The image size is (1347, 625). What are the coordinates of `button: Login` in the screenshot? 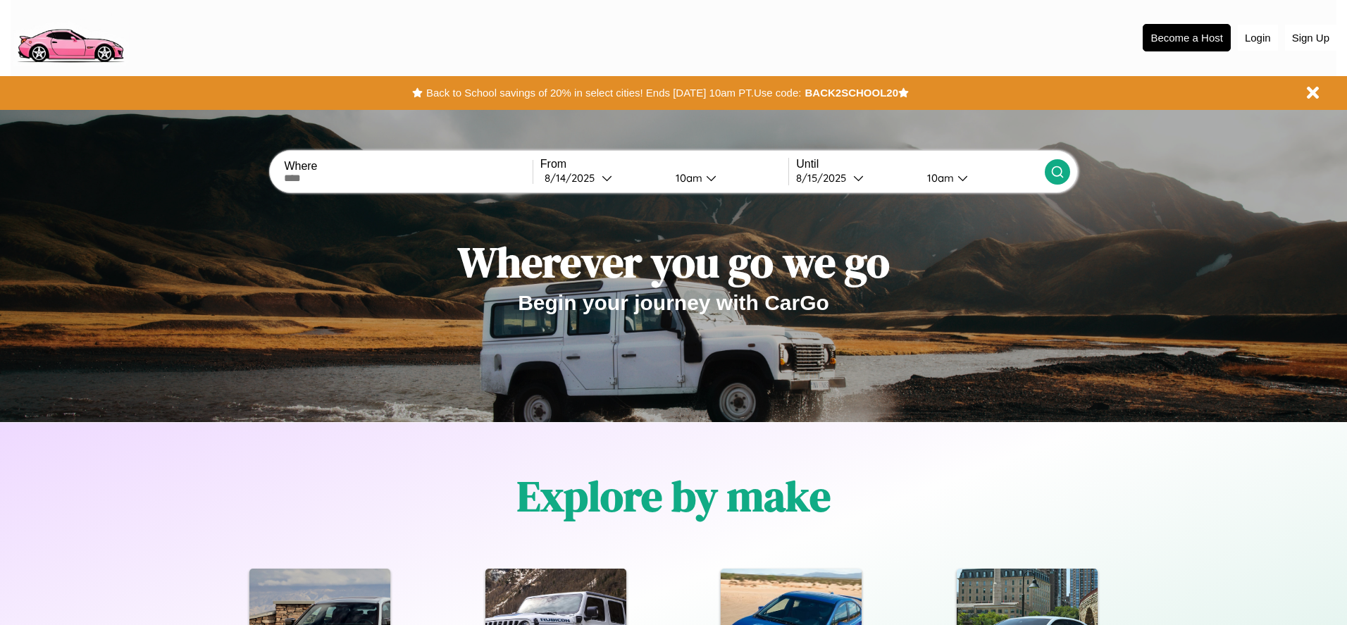 It's located at (1258, 37).